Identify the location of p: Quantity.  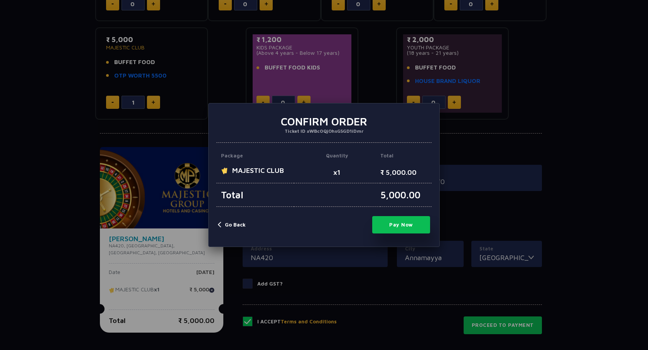
(337, 159).